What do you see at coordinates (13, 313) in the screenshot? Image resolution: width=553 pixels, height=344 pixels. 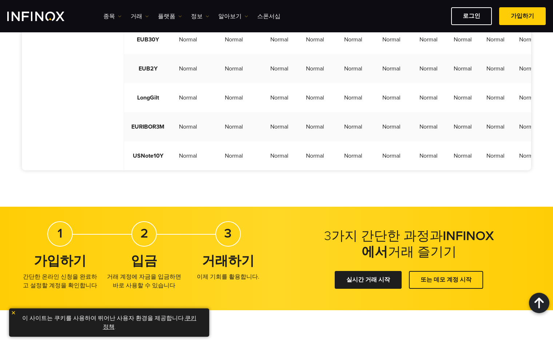 I see `img: yellow close icon` at bounding box center [13, 313].